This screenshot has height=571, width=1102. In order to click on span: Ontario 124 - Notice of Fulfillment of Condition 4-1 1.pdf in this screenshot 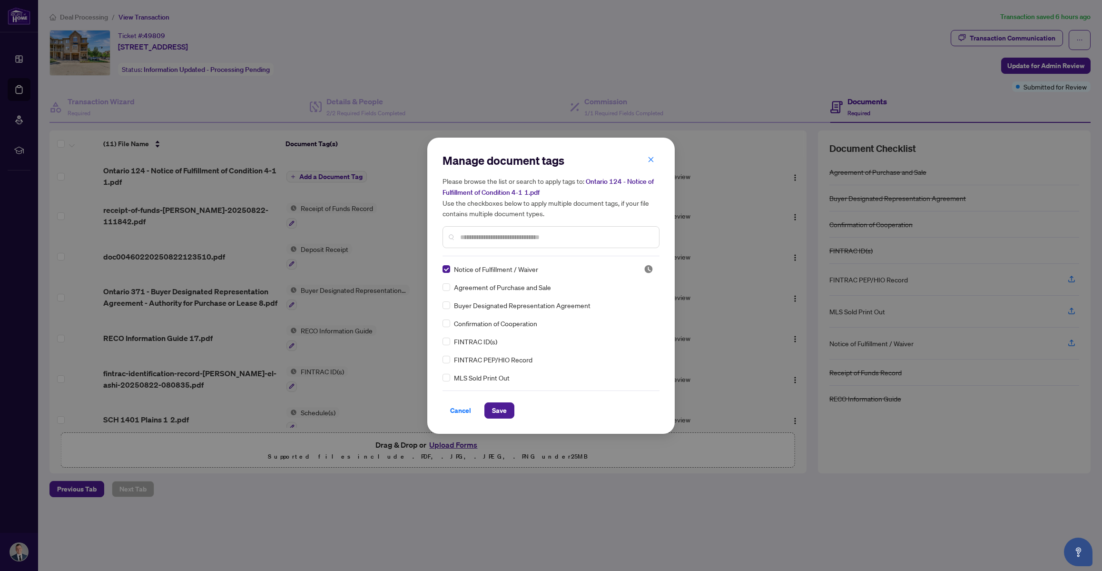, I will do `click(548, 187)`.